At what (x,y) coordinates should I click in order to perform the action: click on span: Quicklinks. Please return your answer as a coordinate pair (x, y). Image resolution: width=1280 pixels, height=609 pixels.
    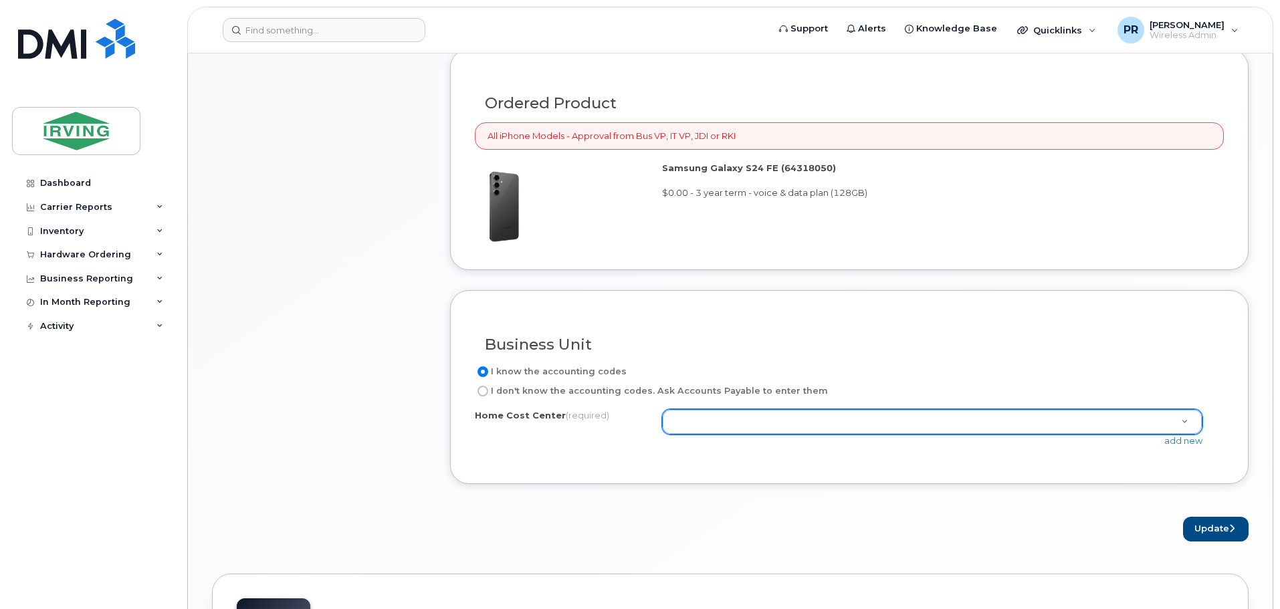
    Looking at the image, I should click on (1058, 30).